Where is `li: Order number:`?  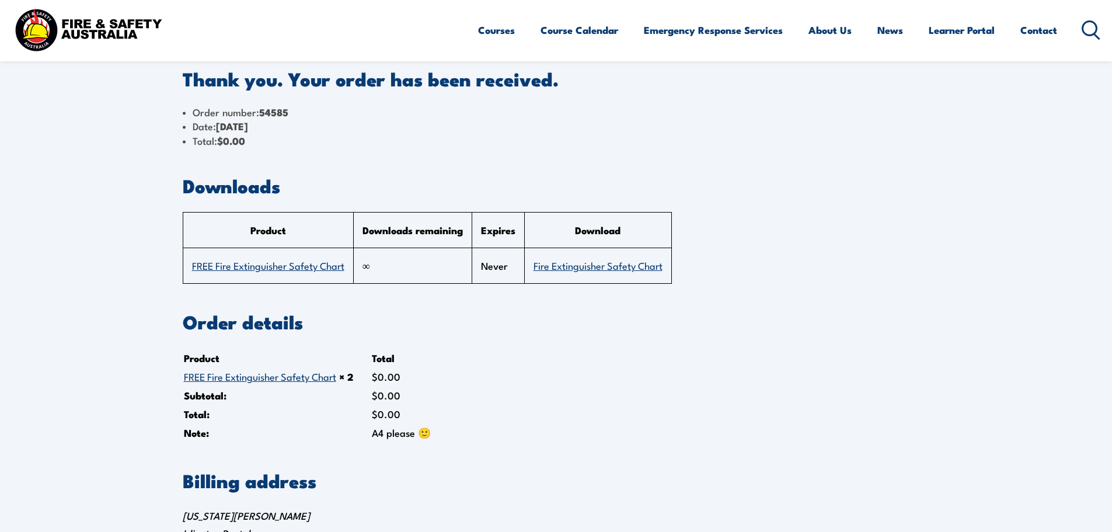
li: Order number: is located at coordinates (556, 112).